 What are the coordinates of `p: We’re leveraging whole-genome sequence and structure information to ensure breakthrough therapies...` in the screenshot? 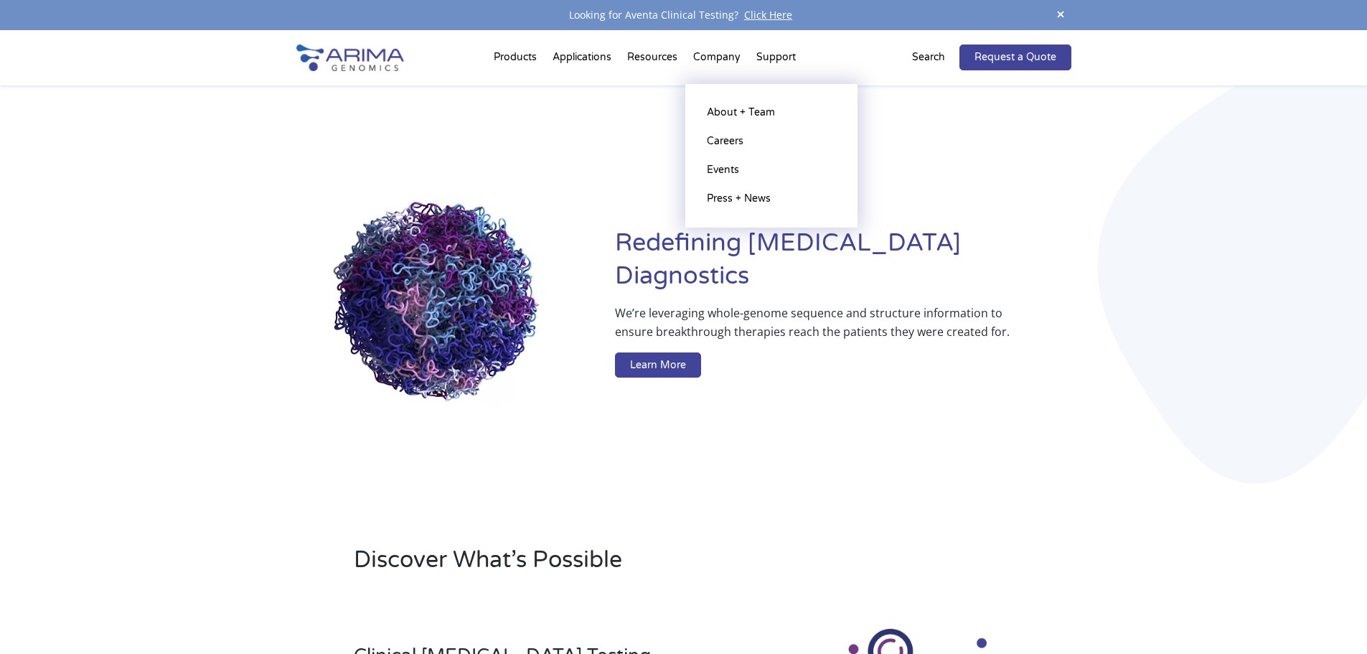 It's located at (814, 328).